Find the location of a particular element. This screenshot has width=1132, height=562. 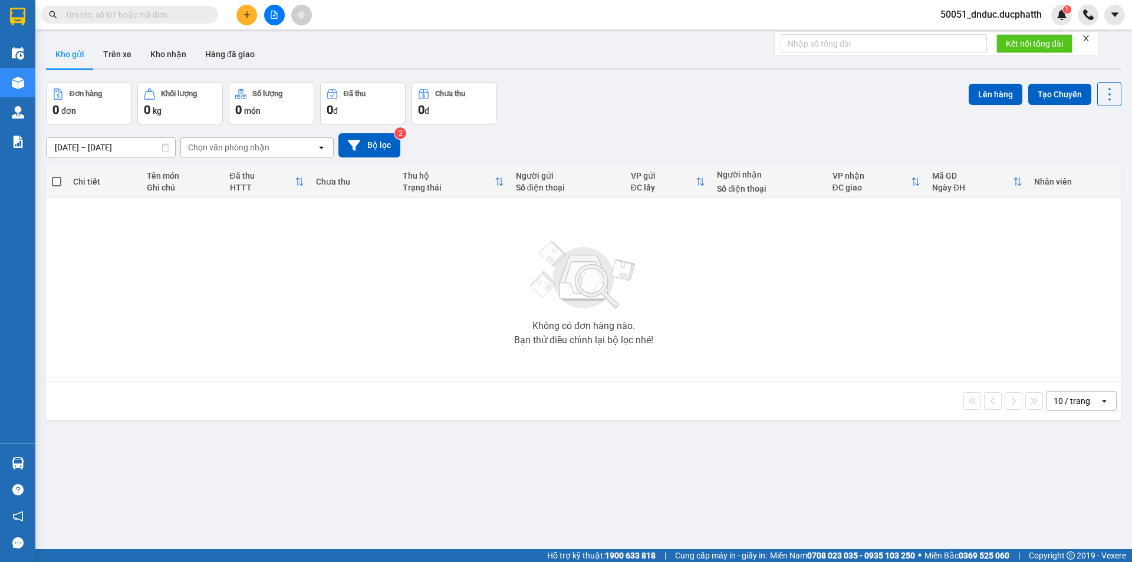

button: Đơn hàng0đơn is located at coordinates (88, 103).